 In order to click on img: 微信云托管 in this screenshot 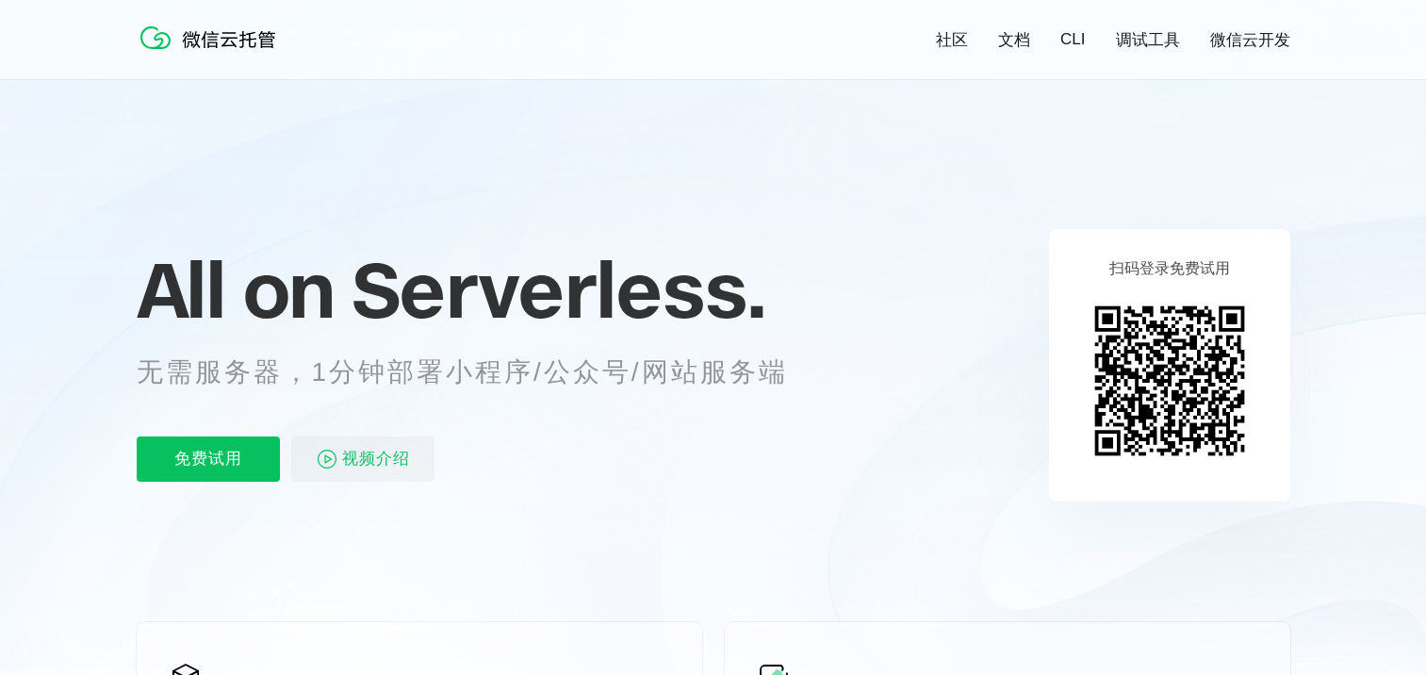, I will do `click(212, 38)`.